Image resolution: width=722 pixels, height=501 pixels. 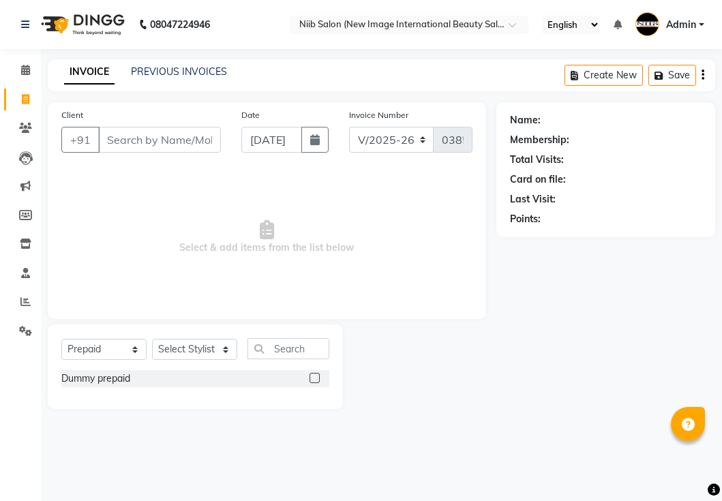 What do you see at coordinates (525, 219) in the screenshot?
I see `div: Points:` at bounding box center [525, 219].